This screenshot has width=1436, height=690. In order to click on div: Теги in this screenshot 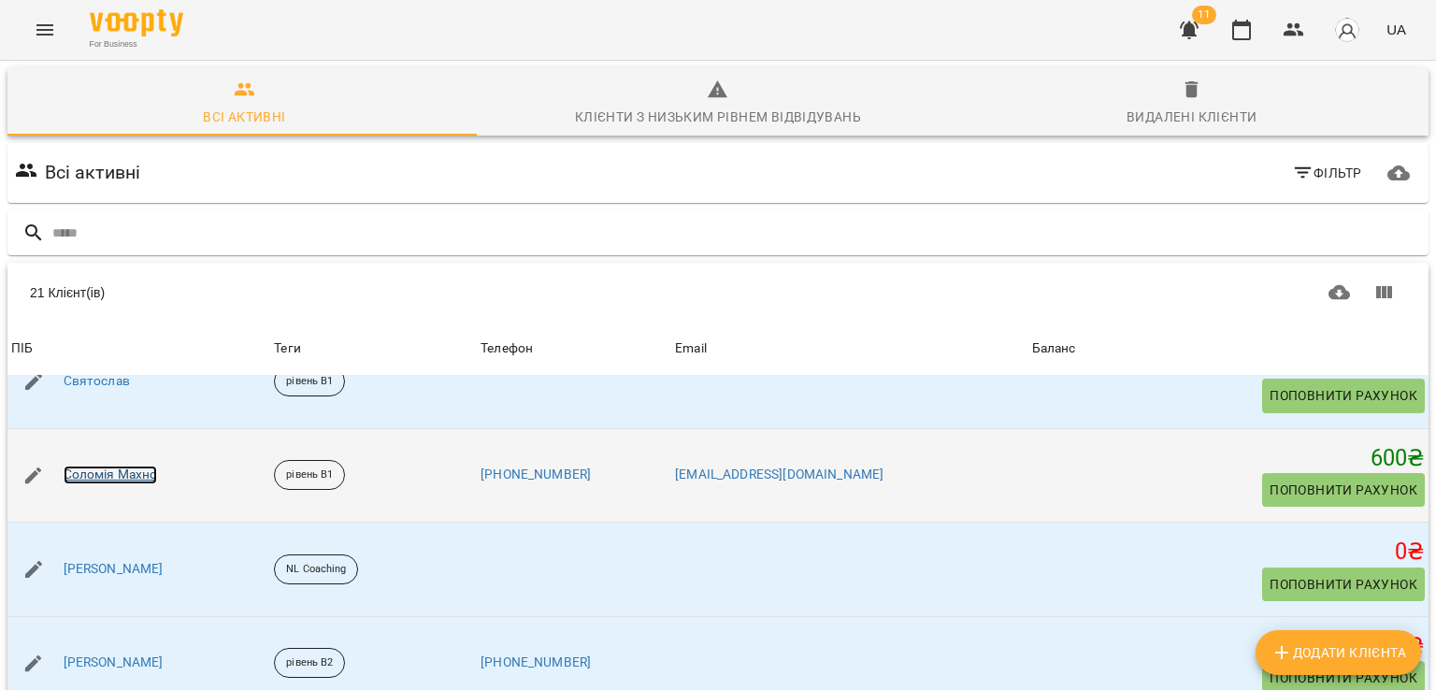, I will do `click(373, 349)`.